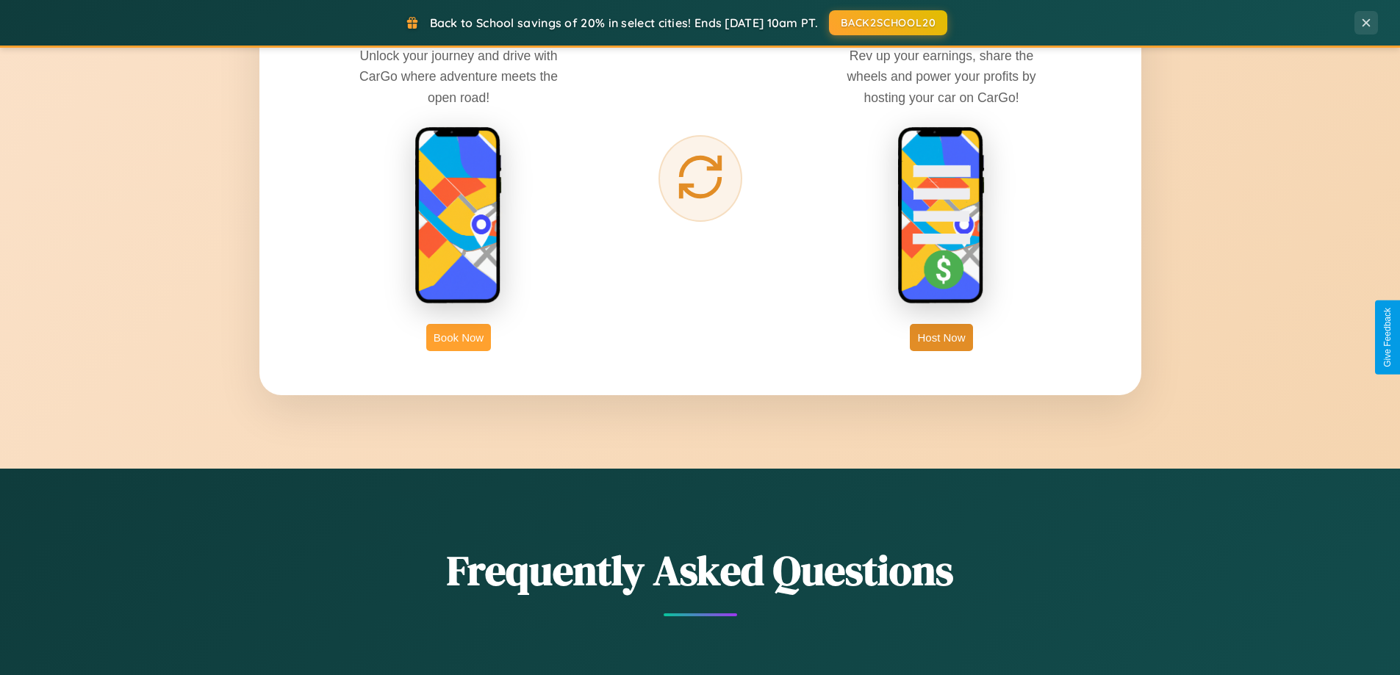 This screenshot has width=1400, height=675. Describe the element at coordinates (942, 76) in the screenshot. I see `p: Rev up your earnings, share the wheels and power your profits by hosting your car on CarGo!` at that location.